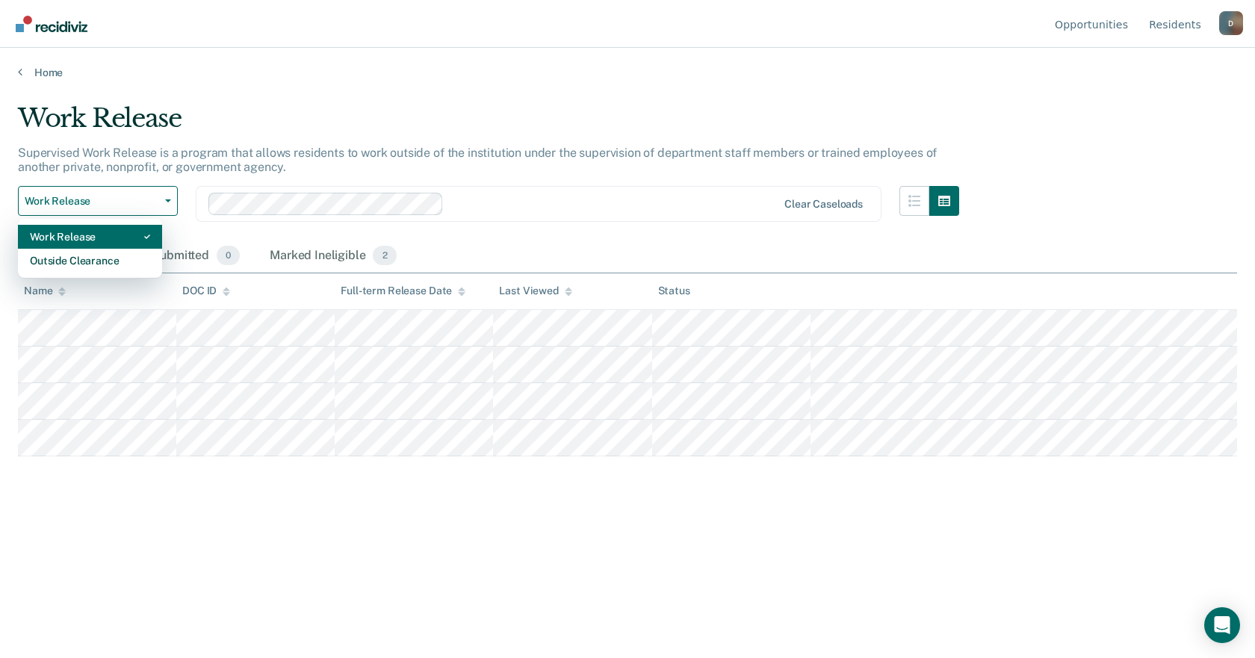 Image resolution: width=1255 pixels, height=658 pixels. What do you see at coordinates (52, 24) in the screenshot?
I see `img: Recidiviz` at bounding box center [52, 24].